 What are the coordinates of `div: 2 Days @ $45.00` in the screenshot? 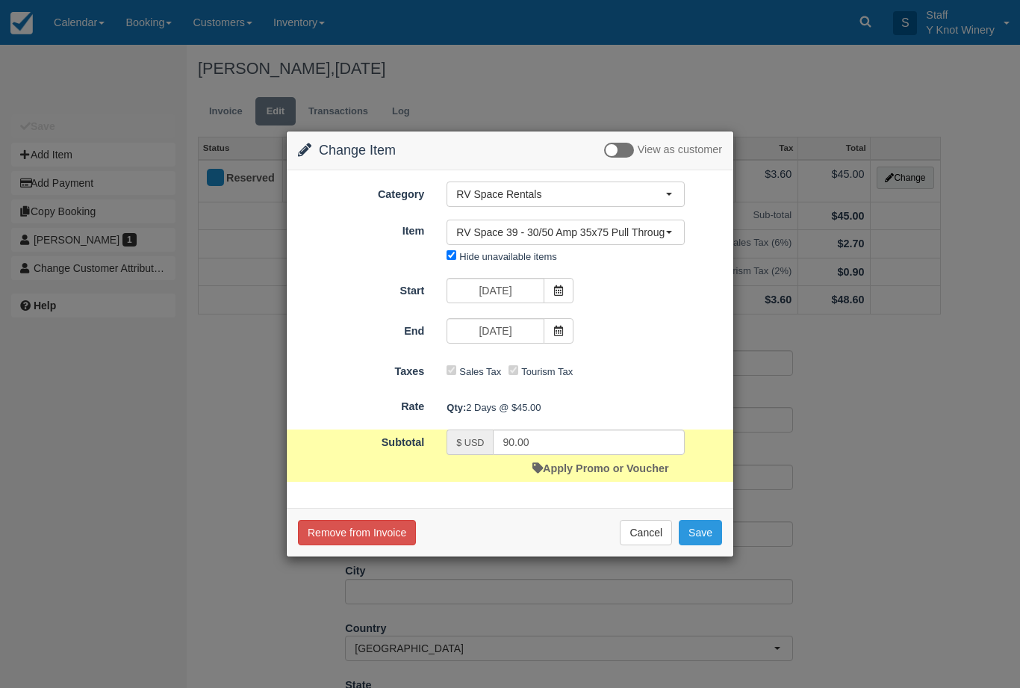 It's located at (584, 407).